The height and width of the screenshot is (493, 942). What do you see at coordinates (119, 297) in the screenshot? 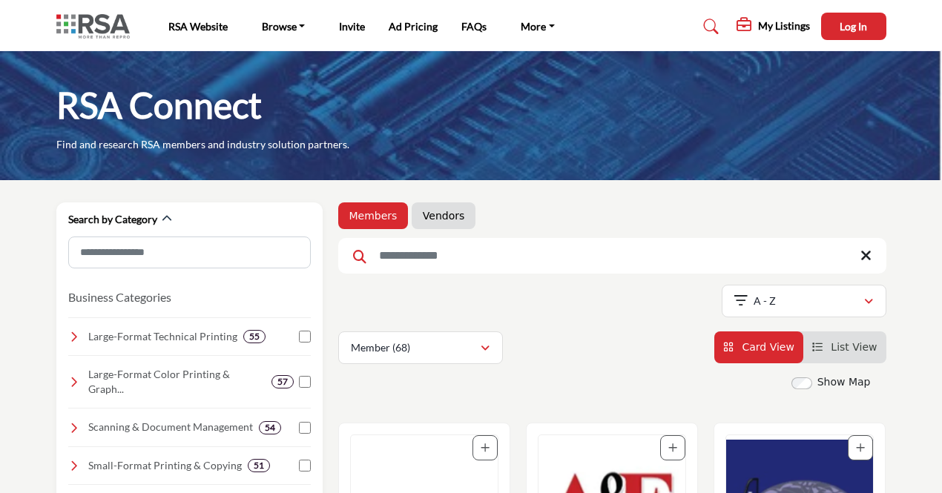
I see `button: Business Categories` at bounding box center [119, 297].